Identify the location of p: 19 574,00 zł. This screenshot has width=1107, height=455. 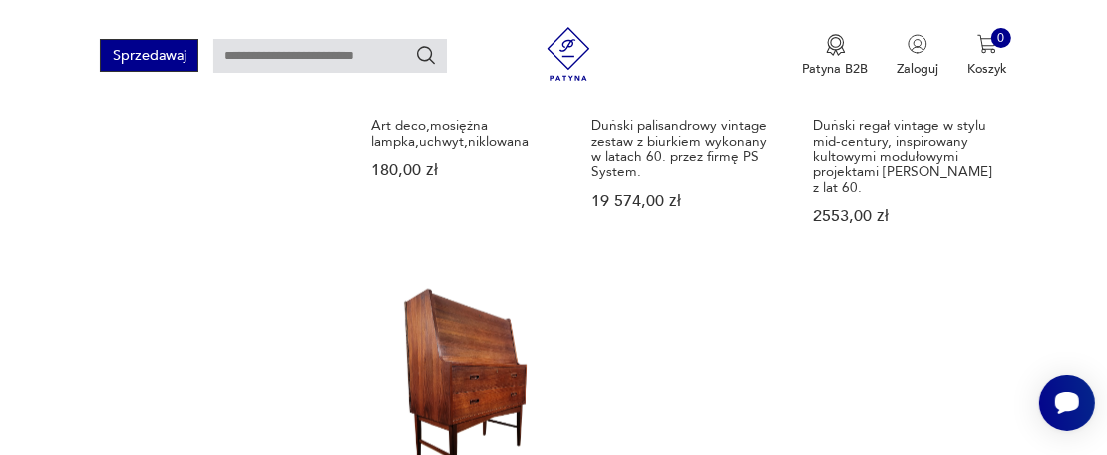
(684, 200).